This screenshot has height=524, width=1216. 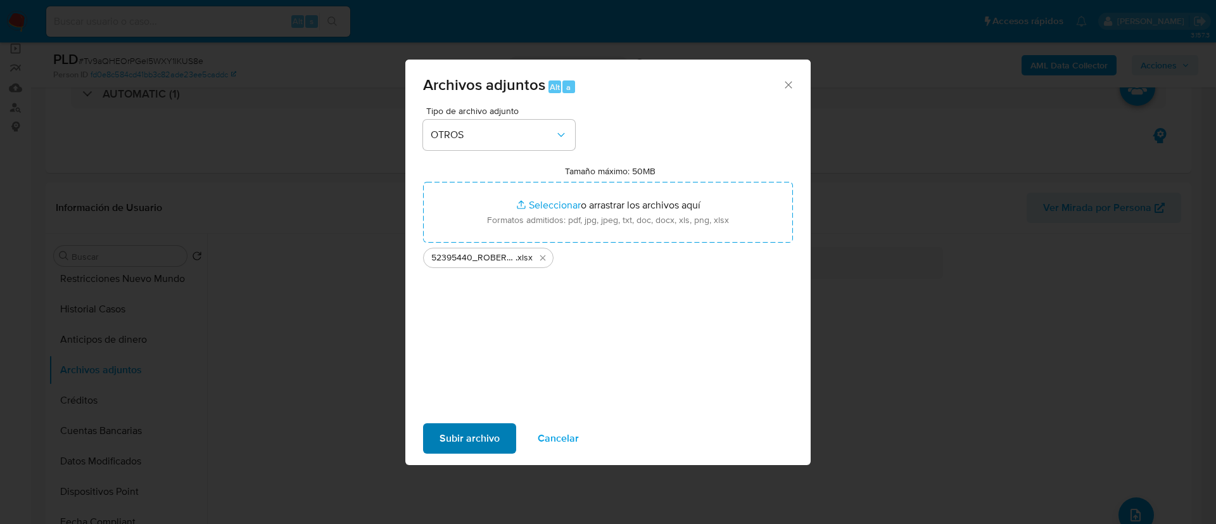 I want to click on button: Eliminar 52395440_ROBERTO MURILLO PINEDA_AGOSTO_2025.xlsx, so click(x=543, y=258).